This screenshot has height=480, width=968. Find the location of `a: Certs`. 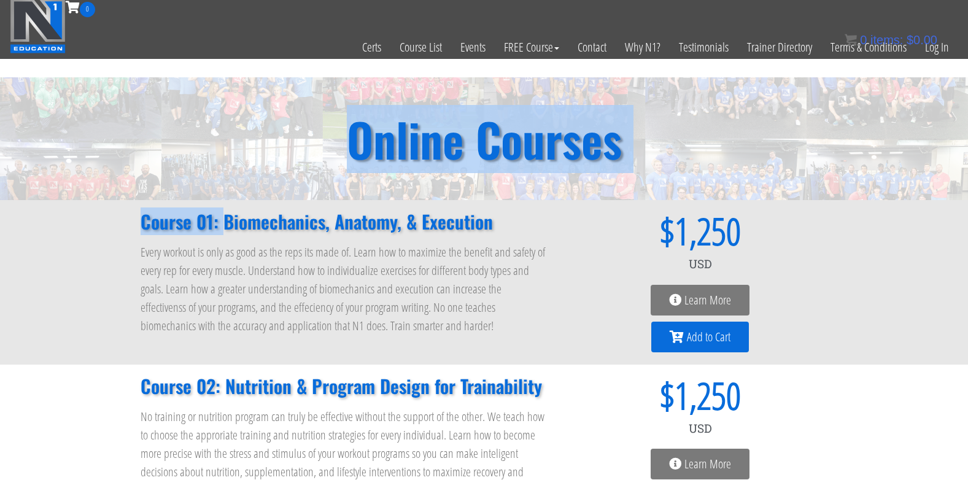

a: Certs is located at coordinates (371, 47).